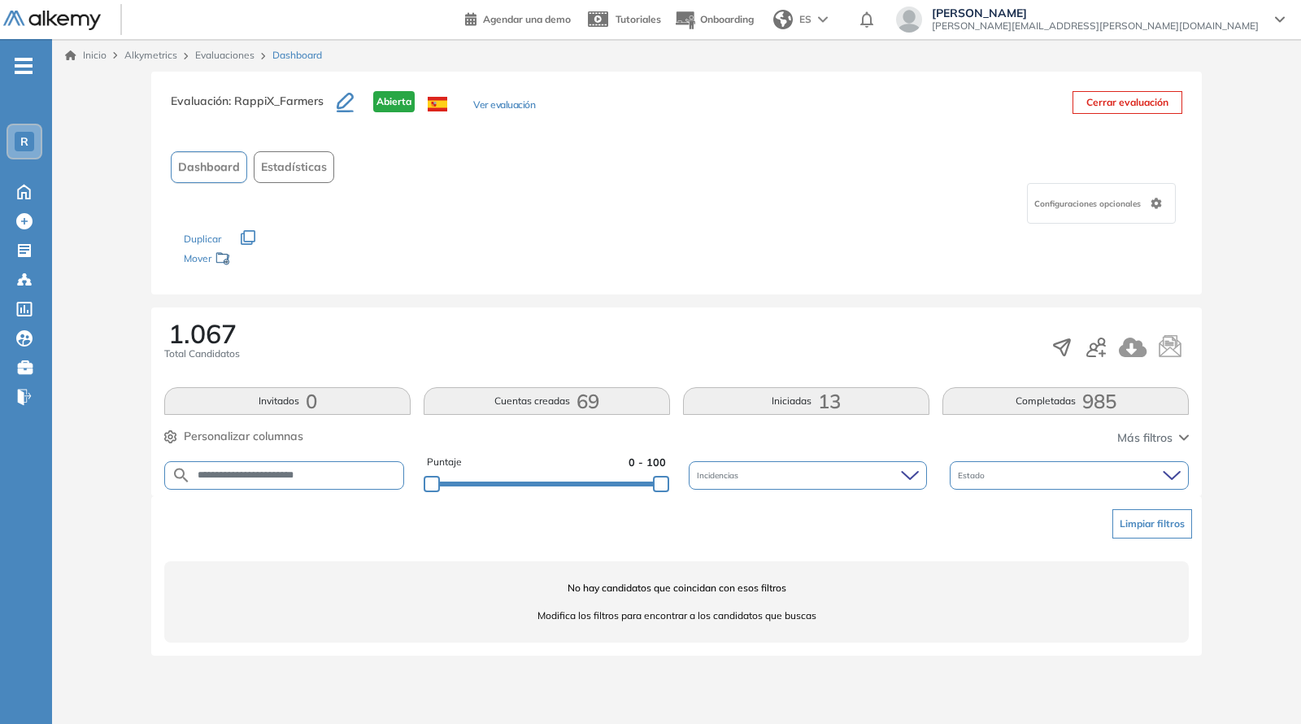 This screenshot has width=1301, height=724. What do you see at coordinates (209, 167) in the screenshot?
I see `button: Dashboard` at bounding box center [209, 167].